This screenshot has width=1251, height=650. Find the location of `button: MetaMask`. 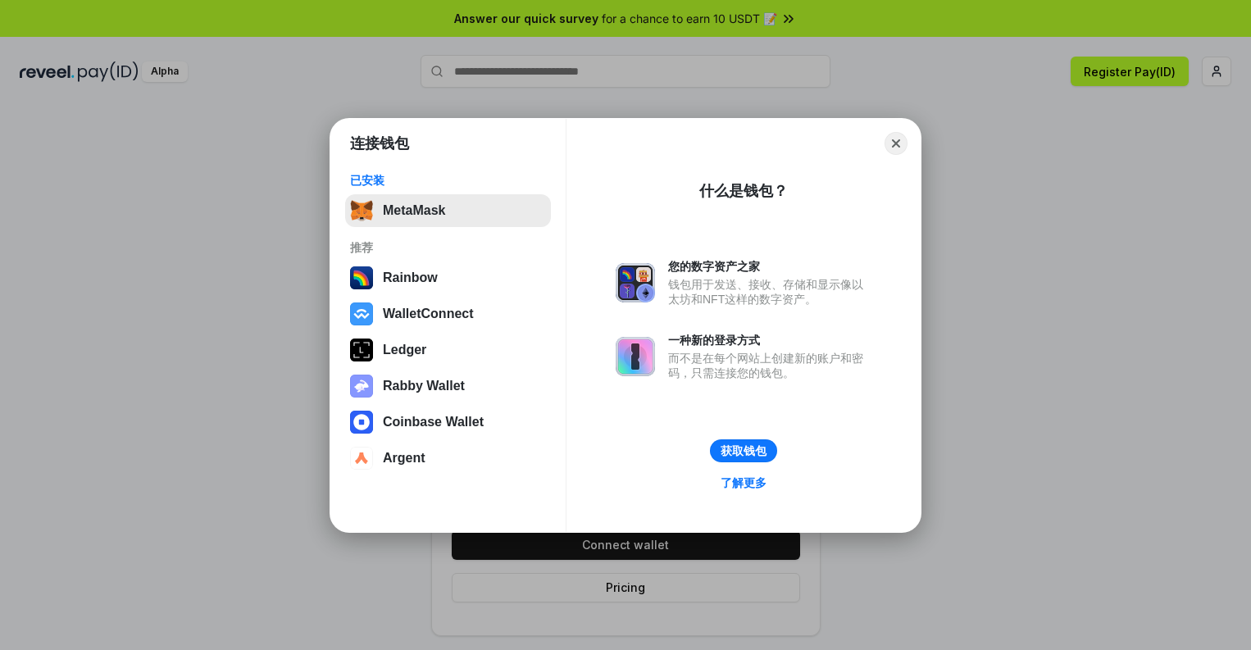

button: MetaMask is located at coordinates (447, 211).